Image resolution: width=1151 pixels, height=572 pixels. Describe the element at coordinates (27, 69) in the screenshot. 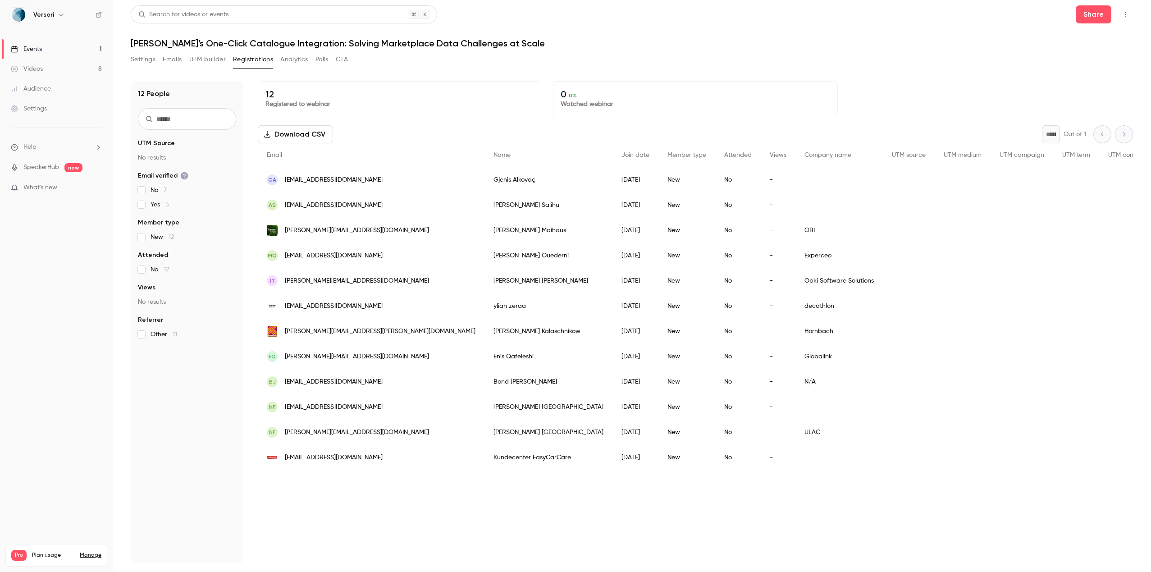

I see `div: Videos` at that location.